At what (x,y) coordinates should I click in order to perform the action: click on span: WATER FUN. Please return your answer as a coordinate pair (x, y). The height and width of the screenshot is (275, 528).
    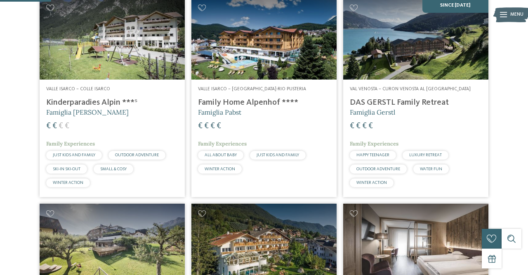
    Looking at the image, I should click on (431, 169).